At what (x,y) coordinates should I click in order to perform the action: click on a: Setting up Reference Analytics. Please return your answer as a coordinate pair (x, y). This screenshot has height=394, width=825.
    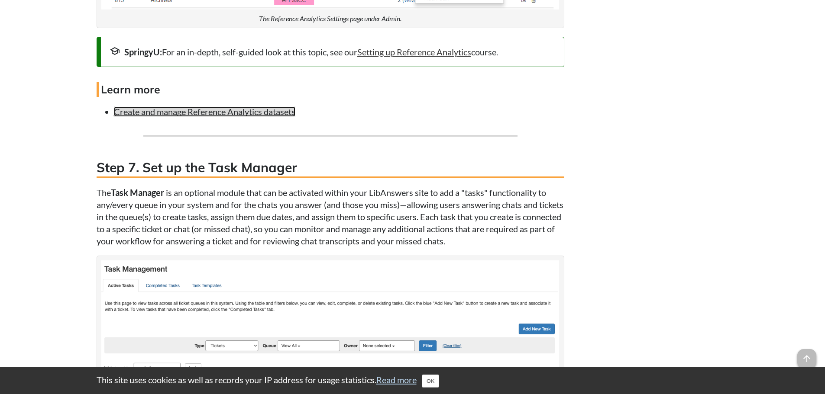
    Looking at the image, I should click on (414, 52).